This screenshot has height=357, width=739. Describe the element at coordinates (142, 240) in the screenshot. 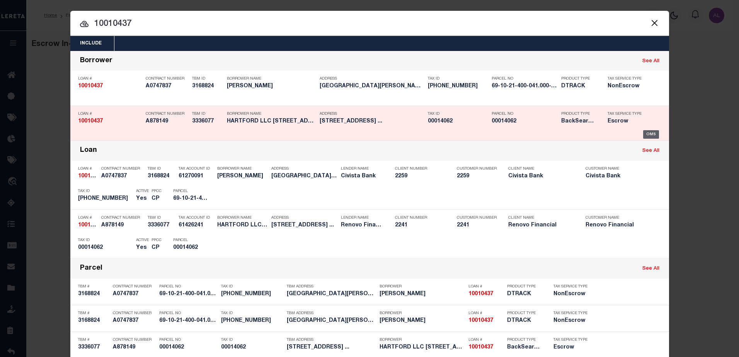

I see `p: Active` at that location.